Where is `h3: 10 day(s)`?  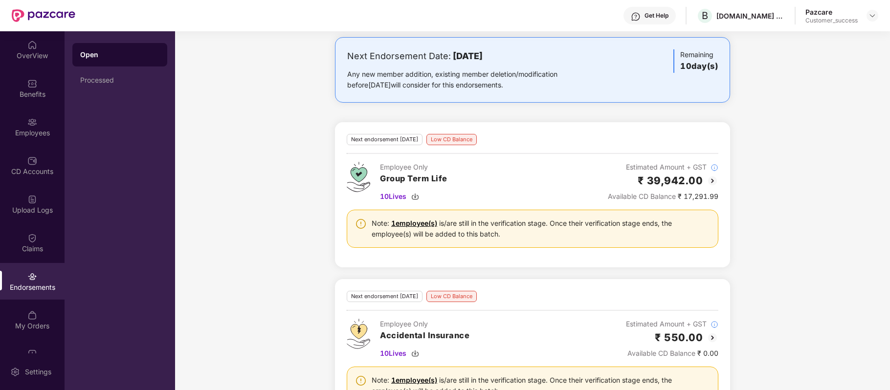
h3: 10 day(s) is located at coordinates (698, 66).